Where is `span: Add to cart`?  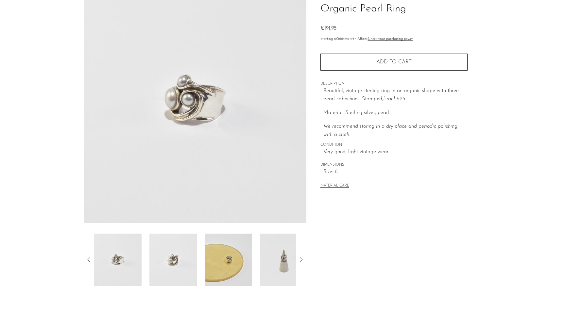 span: Add to cart is located at coordinates (394, 62).